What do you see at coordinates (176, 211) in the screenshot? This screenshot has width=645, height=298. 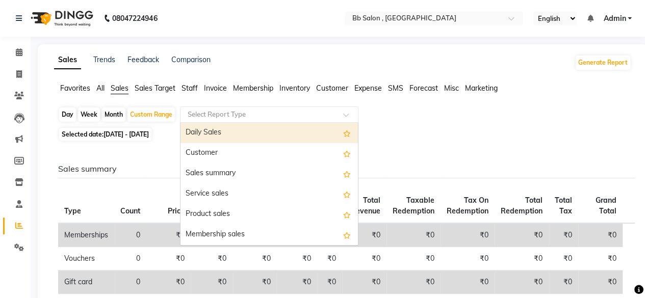 I see `span: Price` at bounding box center [176, 211].